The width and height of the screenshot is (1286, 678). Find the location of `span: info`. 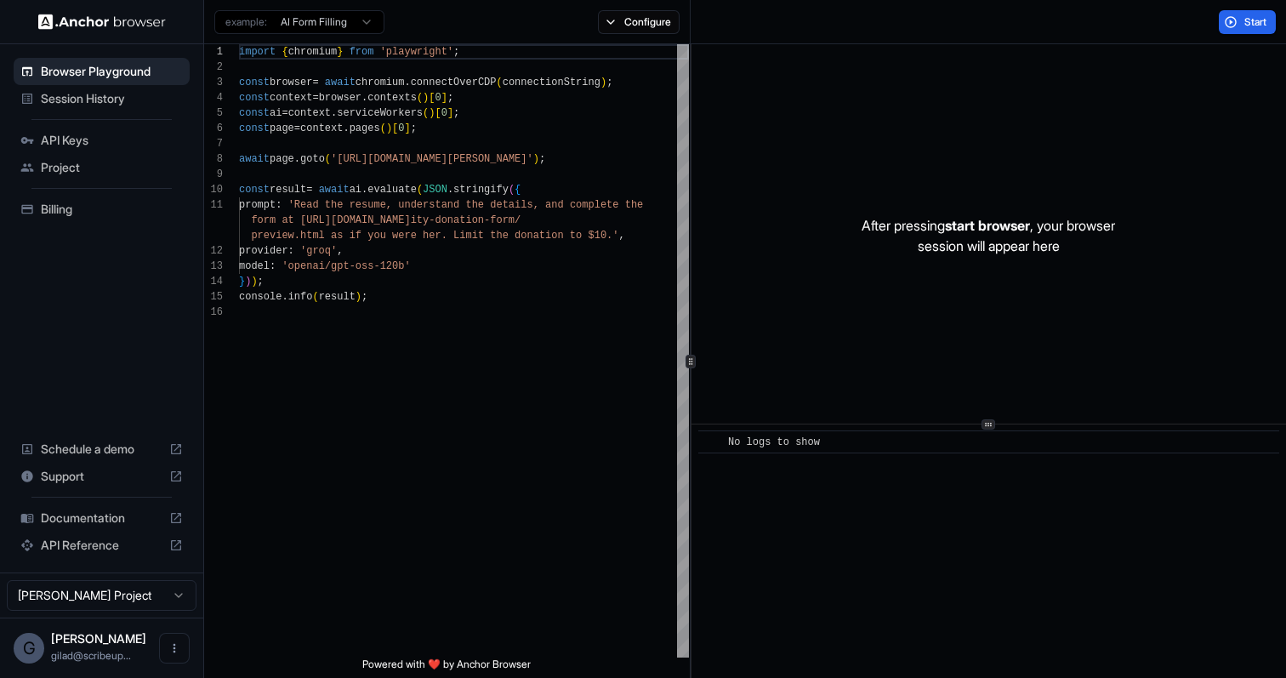

span: info is located at coordinates (300, 297).